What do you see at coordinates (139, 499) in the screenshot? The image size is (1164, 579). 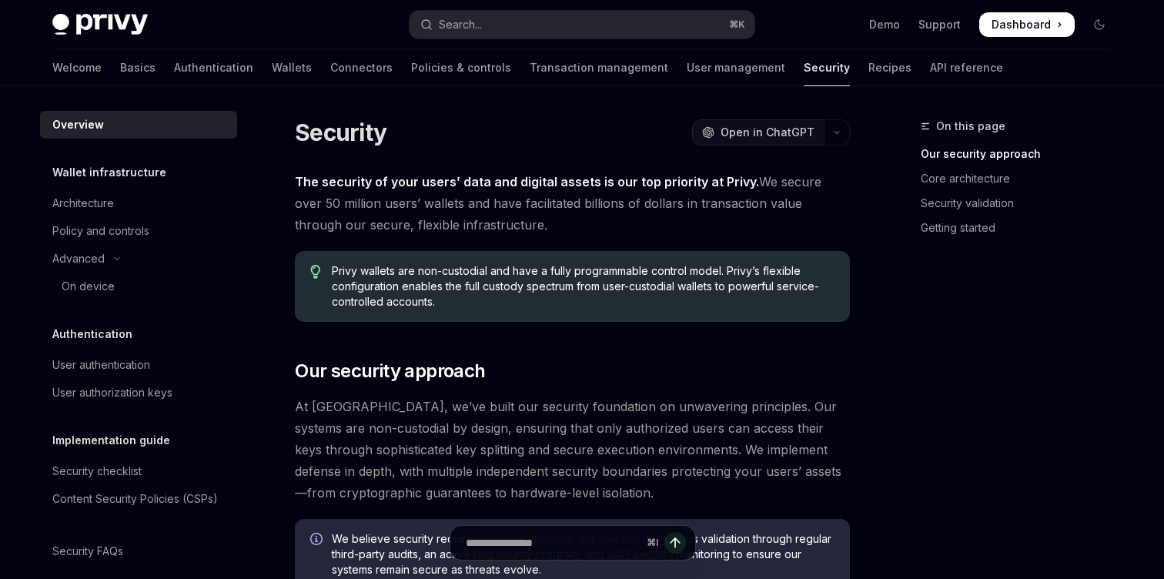 I see `a: Content Security Policies (CSPs)` at bounding box center [139, 499].